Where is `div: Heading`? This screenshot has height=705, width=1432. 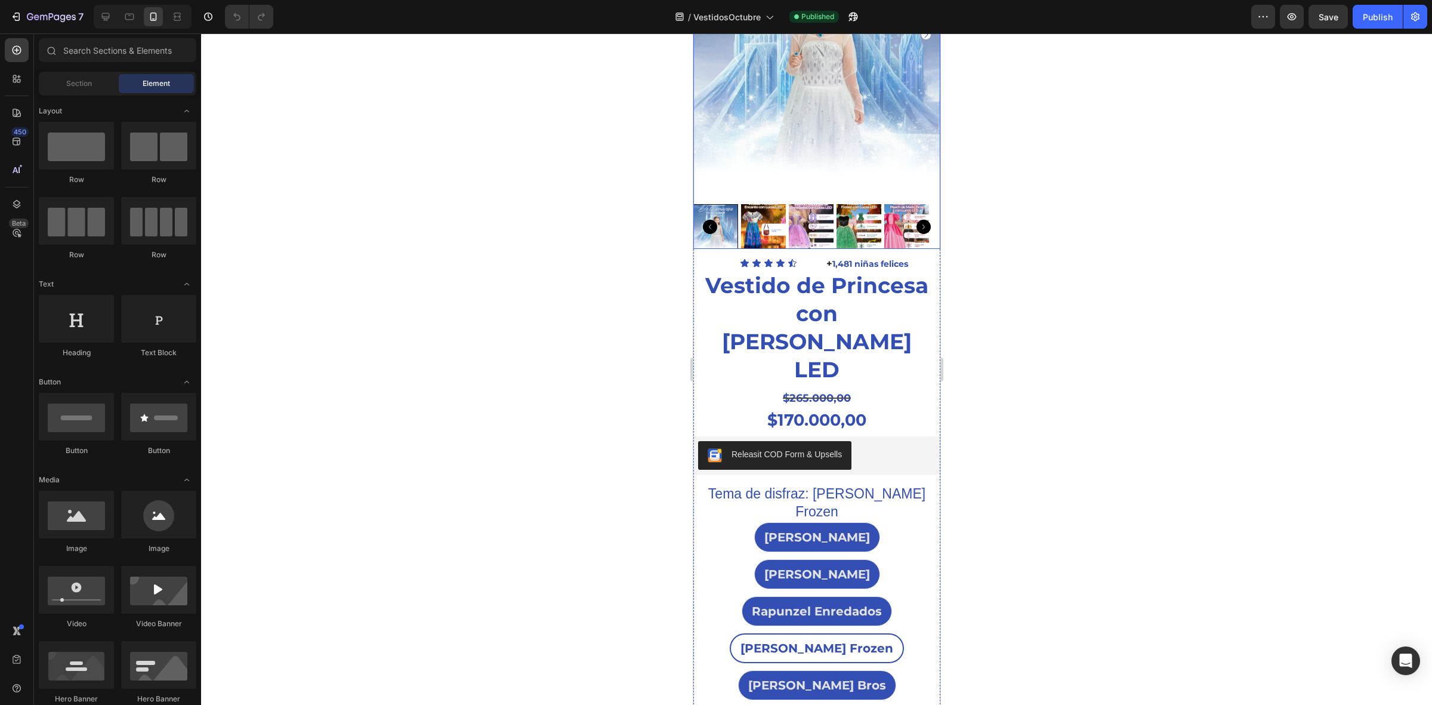 div: Heading is located at coordinates (76, 353).